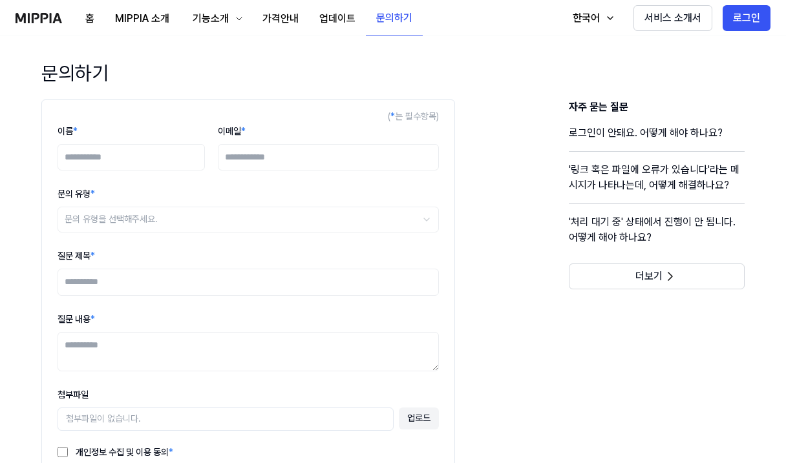  What do you see at coordinates (76, 256) in the screenshot?
I see `label: 질문 제목` at bounding box center [76, 256].